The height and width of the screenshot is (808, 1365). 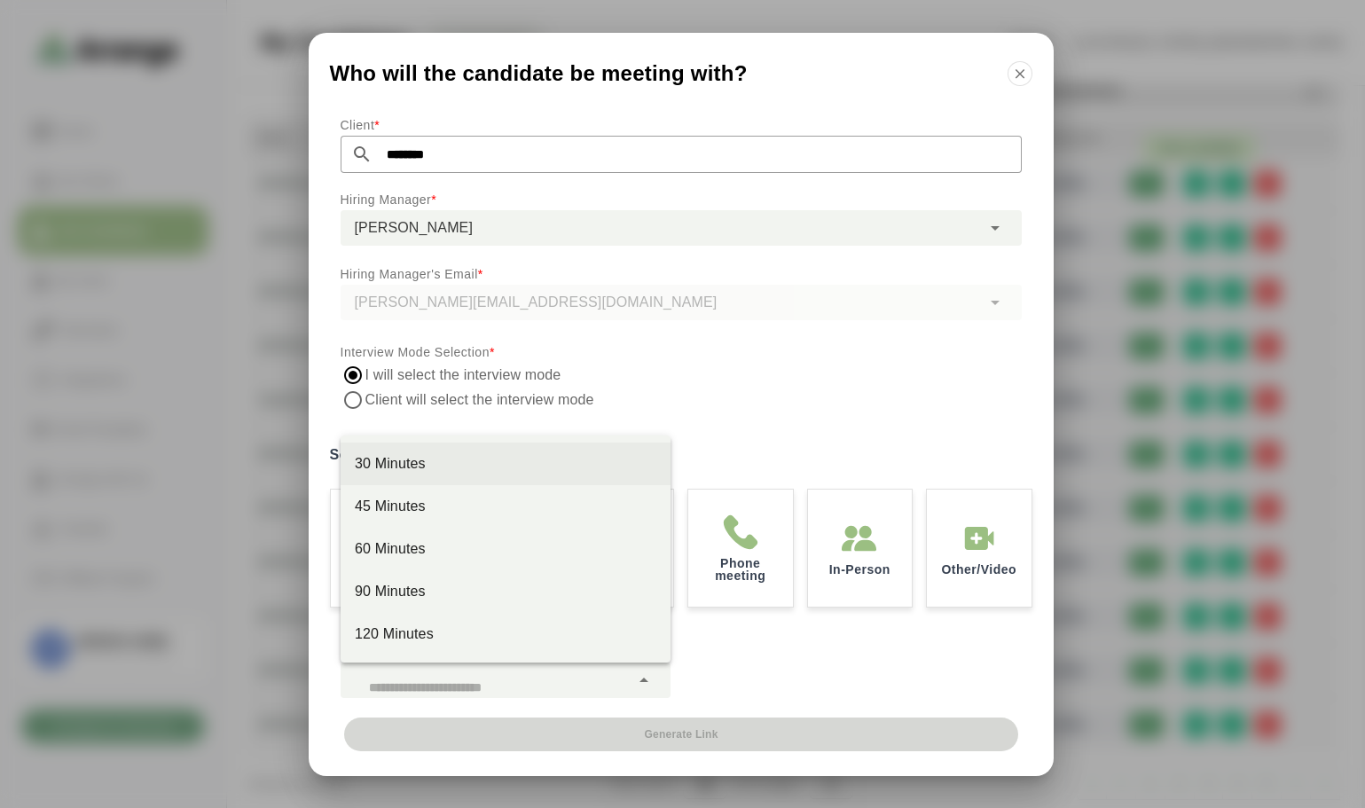 I want to click on p: In-Person, so click(x=860, y=570).